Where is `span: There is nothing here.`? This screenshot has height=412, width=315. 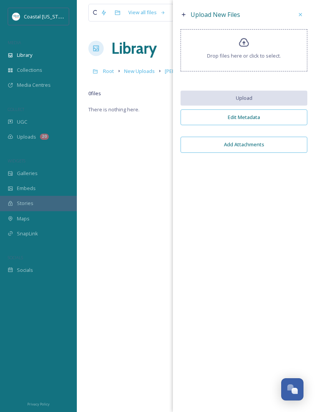 span: There is nothing here. is located at coordinates (114, 109).